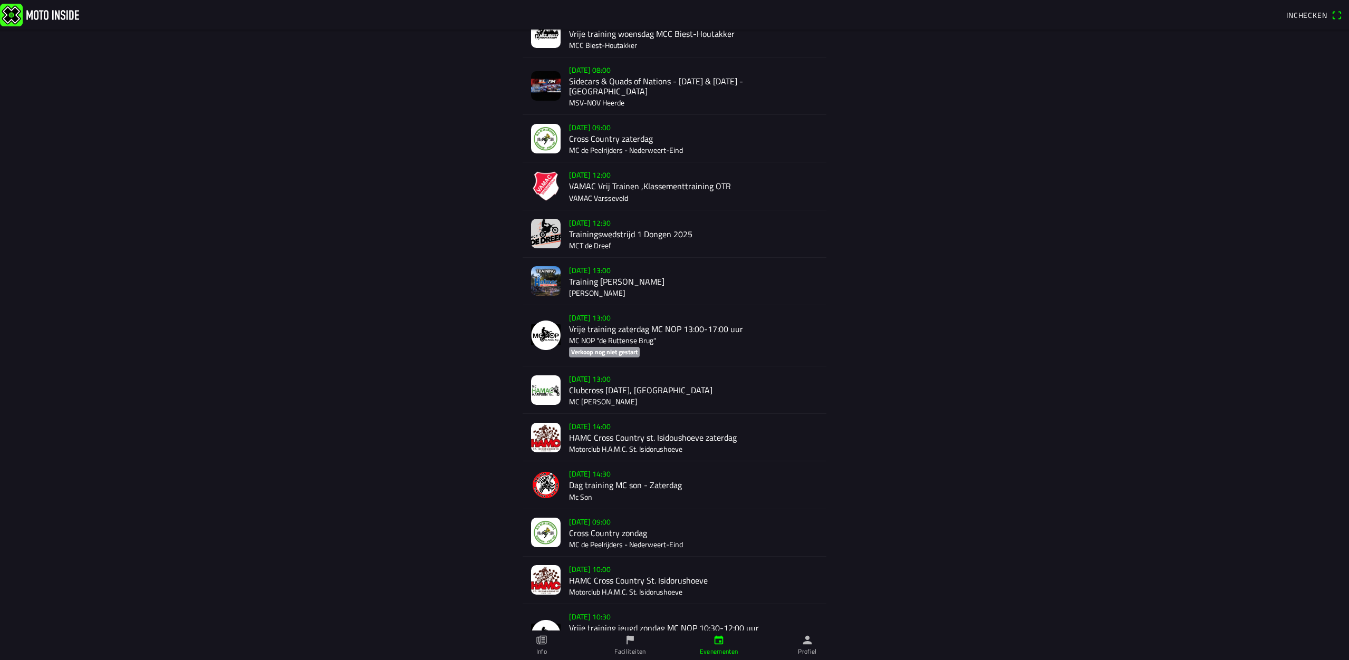 The width and height of the screenshot is (1349, 660). Describe the element at coordinates (1306, 15) in the screenshot. I see `span: Inchecken` at that location.